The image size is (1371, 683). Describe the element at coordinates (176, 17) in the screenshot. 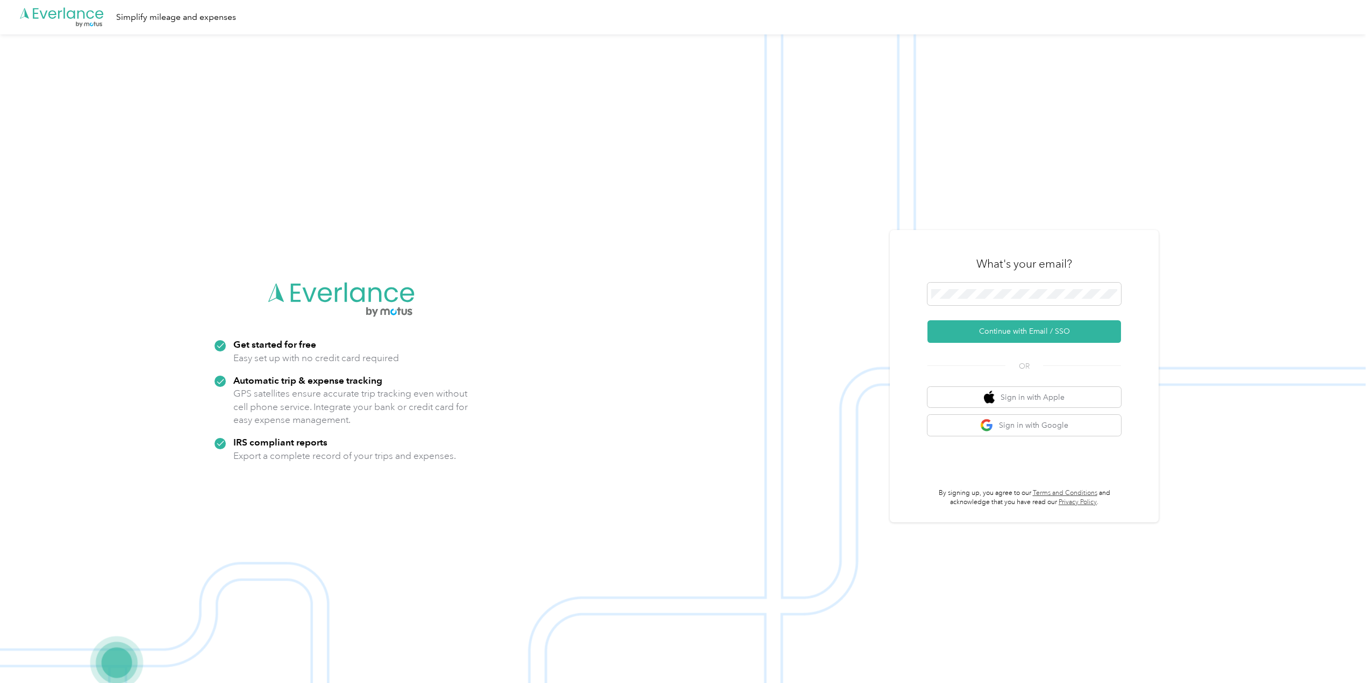

I see `div: Simplify mileage and expenses` at that location.